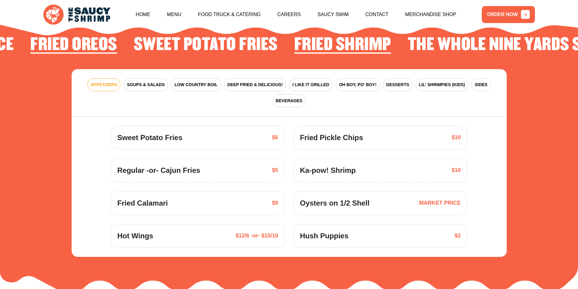 The width and height of the screenshot is (578, 289). Describe the element at coordinates (342, 45) in the screenshot. I see `h2: Fried Shrimp` at that location.